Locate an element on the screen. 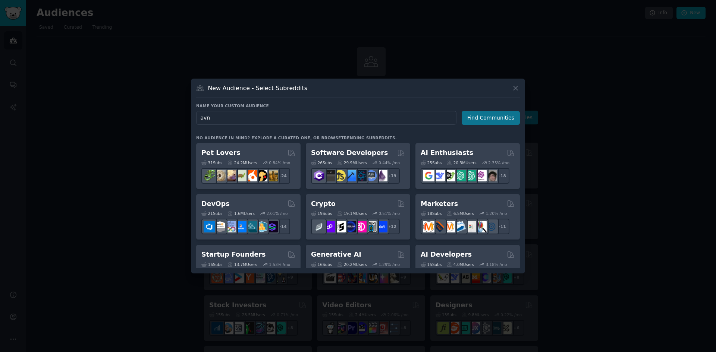 This screenshot has height=352, width=716. div: 2.35 % /mo is located at coordinates (499, 163).